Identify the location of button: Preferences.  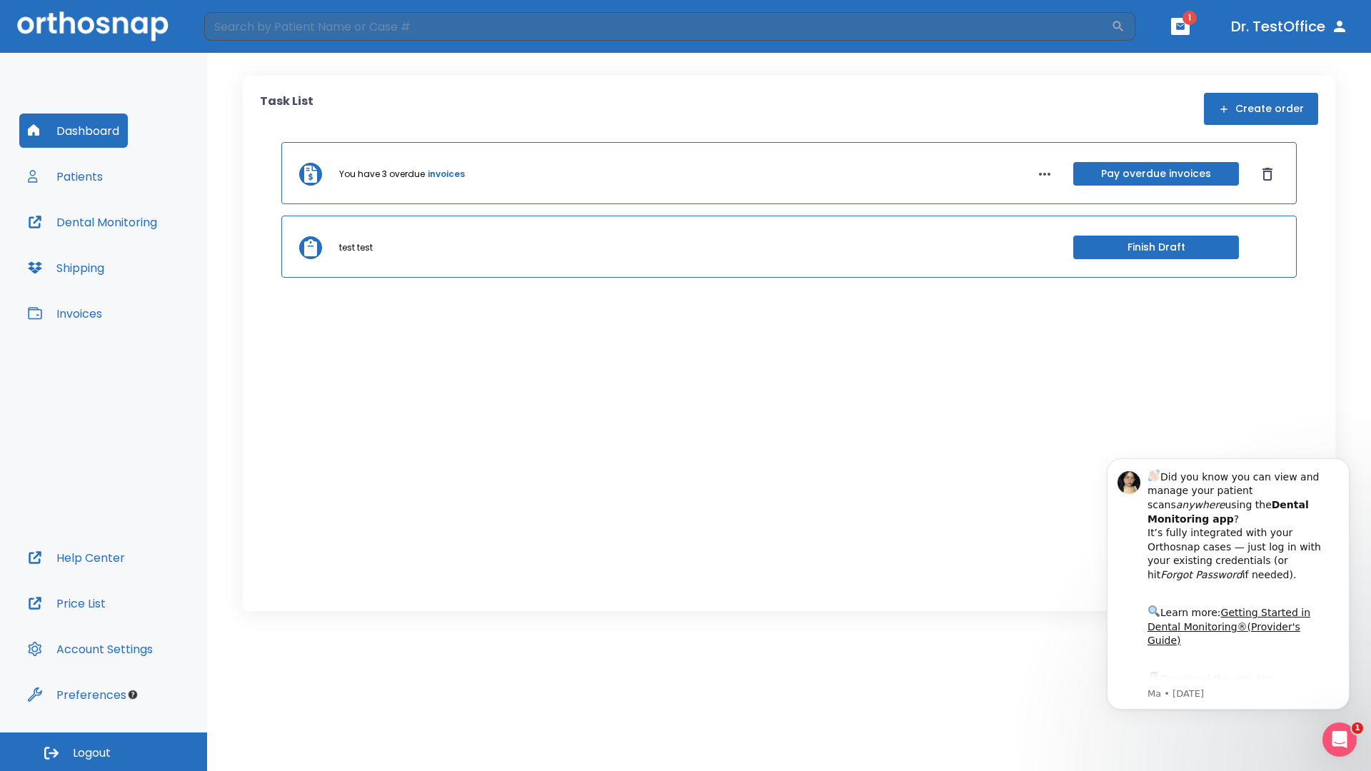
(77, 695).